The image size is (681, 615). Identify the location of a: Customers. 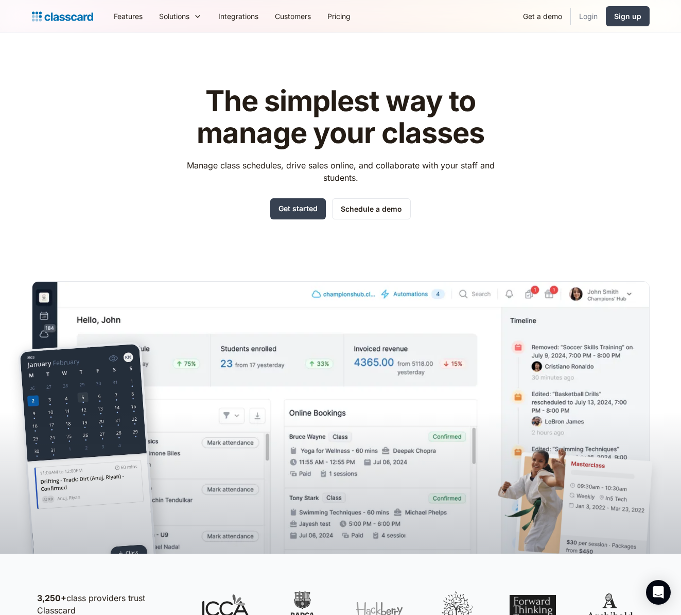
(293, 16).